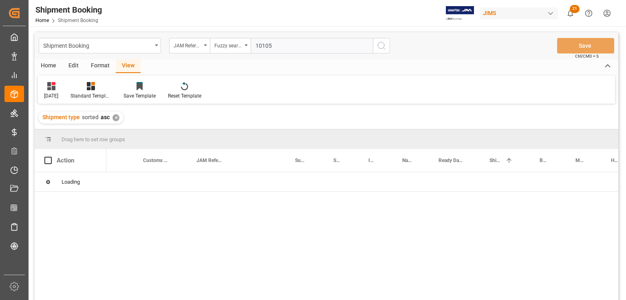 This screenshot has width=626, height=300. I want to click on span: Booking Number, so click(544, 160).